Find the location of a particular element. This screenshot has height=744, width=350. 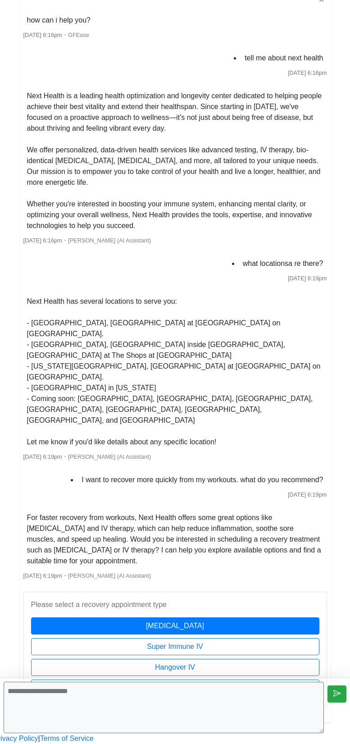

button: Hangover IV is located at coordinates (175, 667).